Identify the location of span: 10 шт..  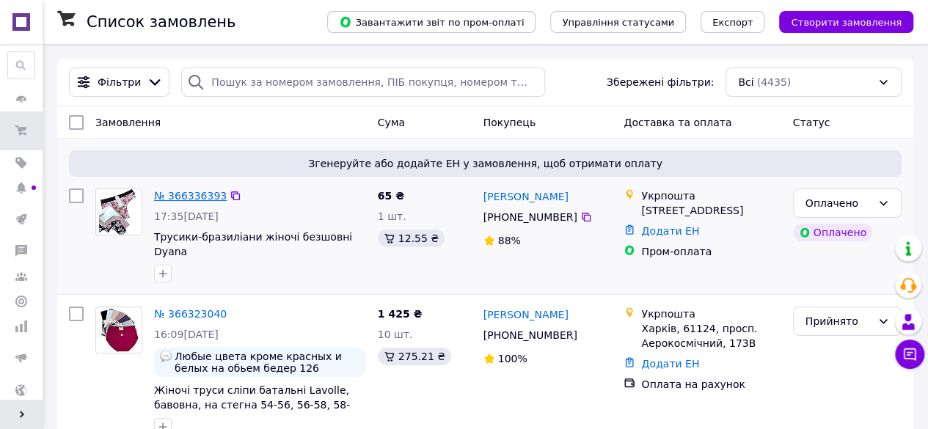
(396, 335).